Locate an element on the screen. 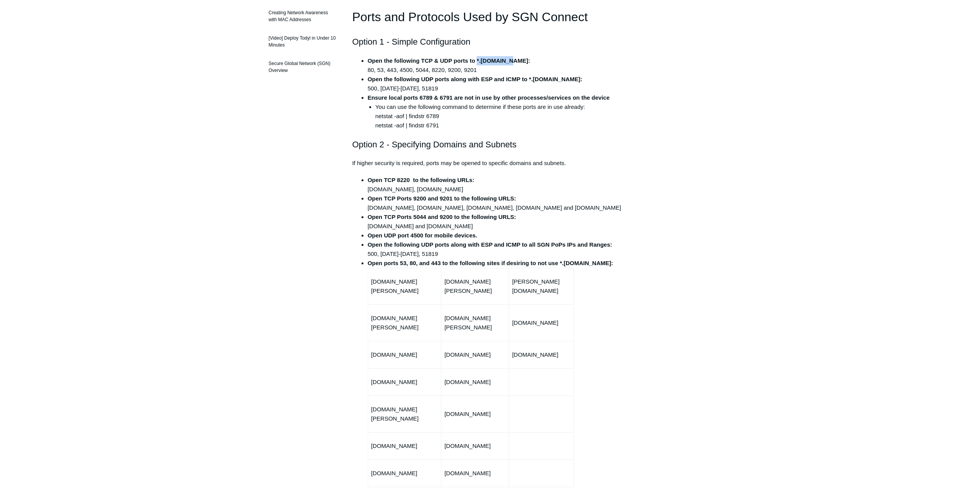 The height and width of the screenshot is (491, 976). strong: Open the following UDP ports along with ESP and ICMP to all SGN PoPs IPs and Ranges: is located at coordinates (490, 244).